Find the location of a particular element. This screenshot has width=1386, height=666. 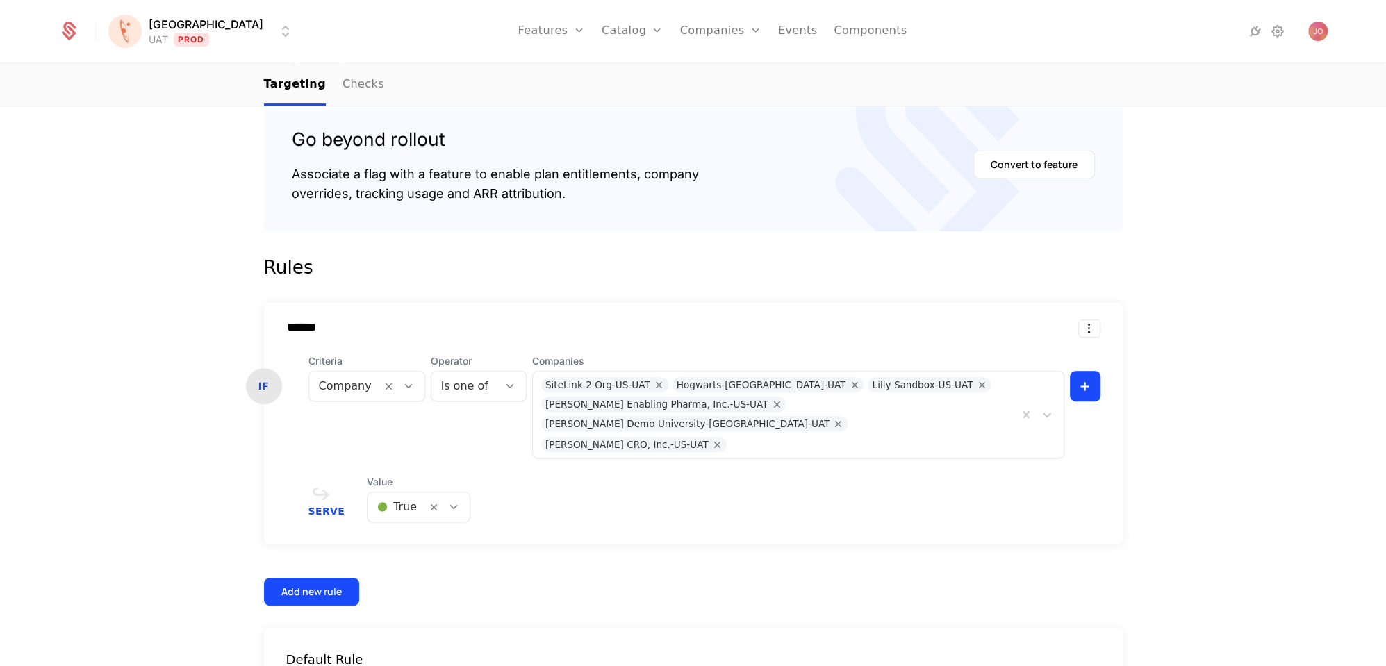

button: Select environment is located at coordinates (203, 31).